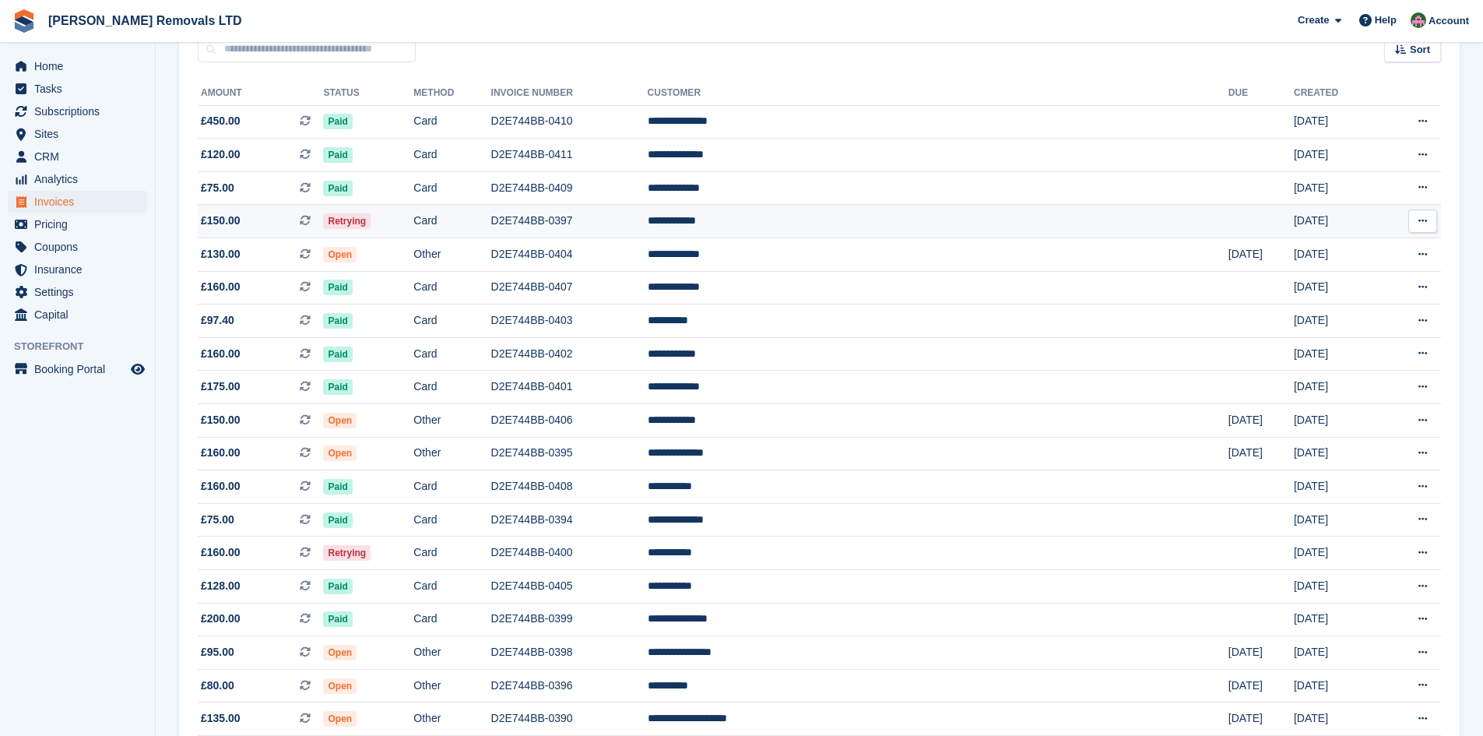  Describe the element at coordinates (260, 93) in the screenshot. I see `th: Amount` at that location.